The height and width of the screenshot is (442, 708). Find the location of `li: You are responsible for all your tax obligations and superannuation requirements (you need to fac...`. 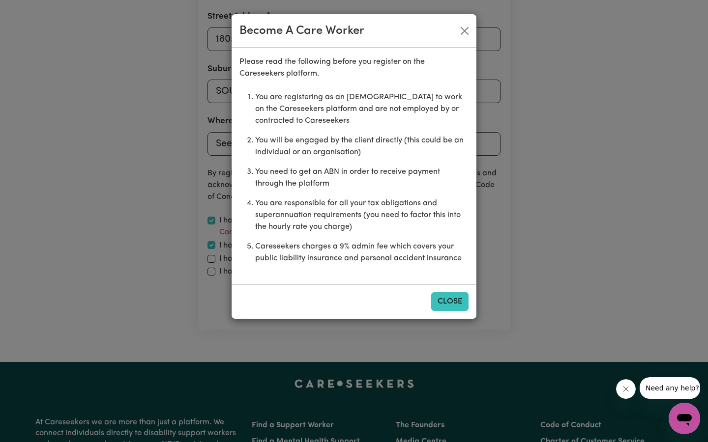

li: You are responsible for all your tax obligations and superannuation requirements (you need to fac... is located at coordinates (362, 215).